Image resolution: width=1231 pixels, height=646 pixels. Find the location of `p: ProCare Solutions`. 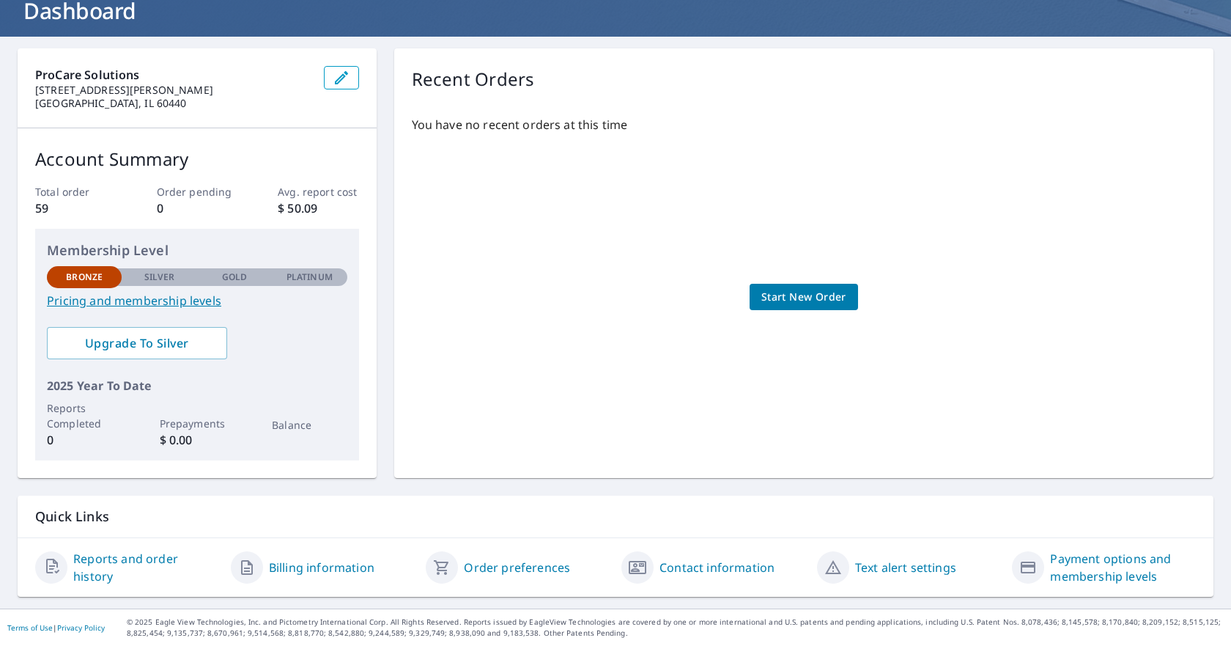

p: ProCare Solutions is located at coordinates (174, 75).